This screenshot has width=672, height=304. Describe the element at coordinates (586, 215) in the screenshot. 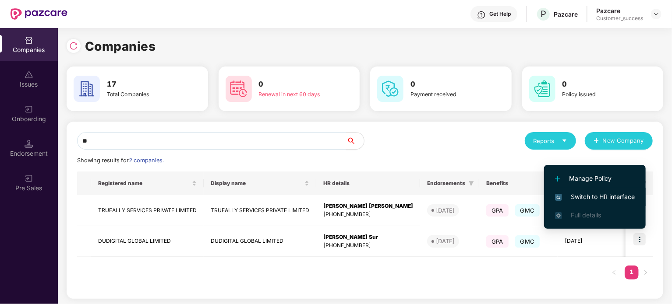

I see `span: Full details` at that location.